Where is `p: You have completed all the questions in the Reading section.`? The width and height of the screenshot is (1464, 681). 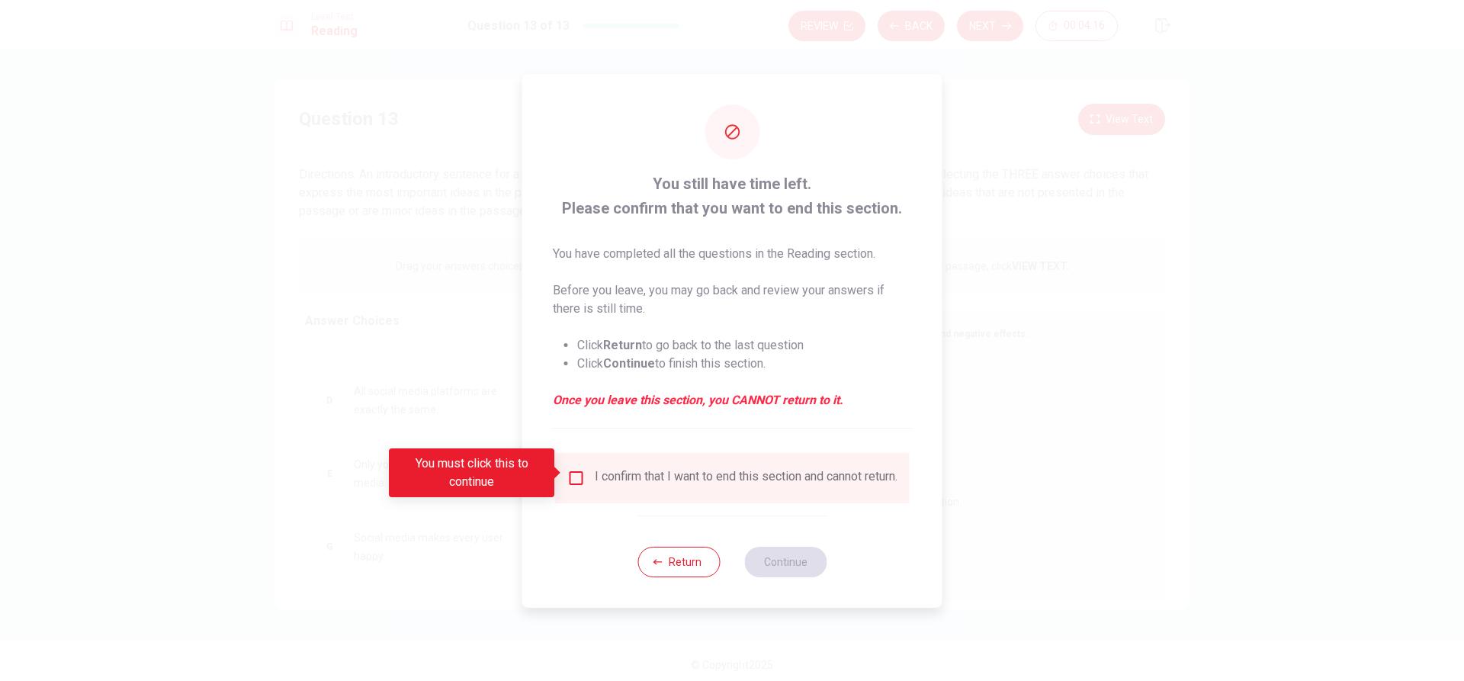
p: You have completed all the questions in the Reading section. is located at coordinates (732, 254).